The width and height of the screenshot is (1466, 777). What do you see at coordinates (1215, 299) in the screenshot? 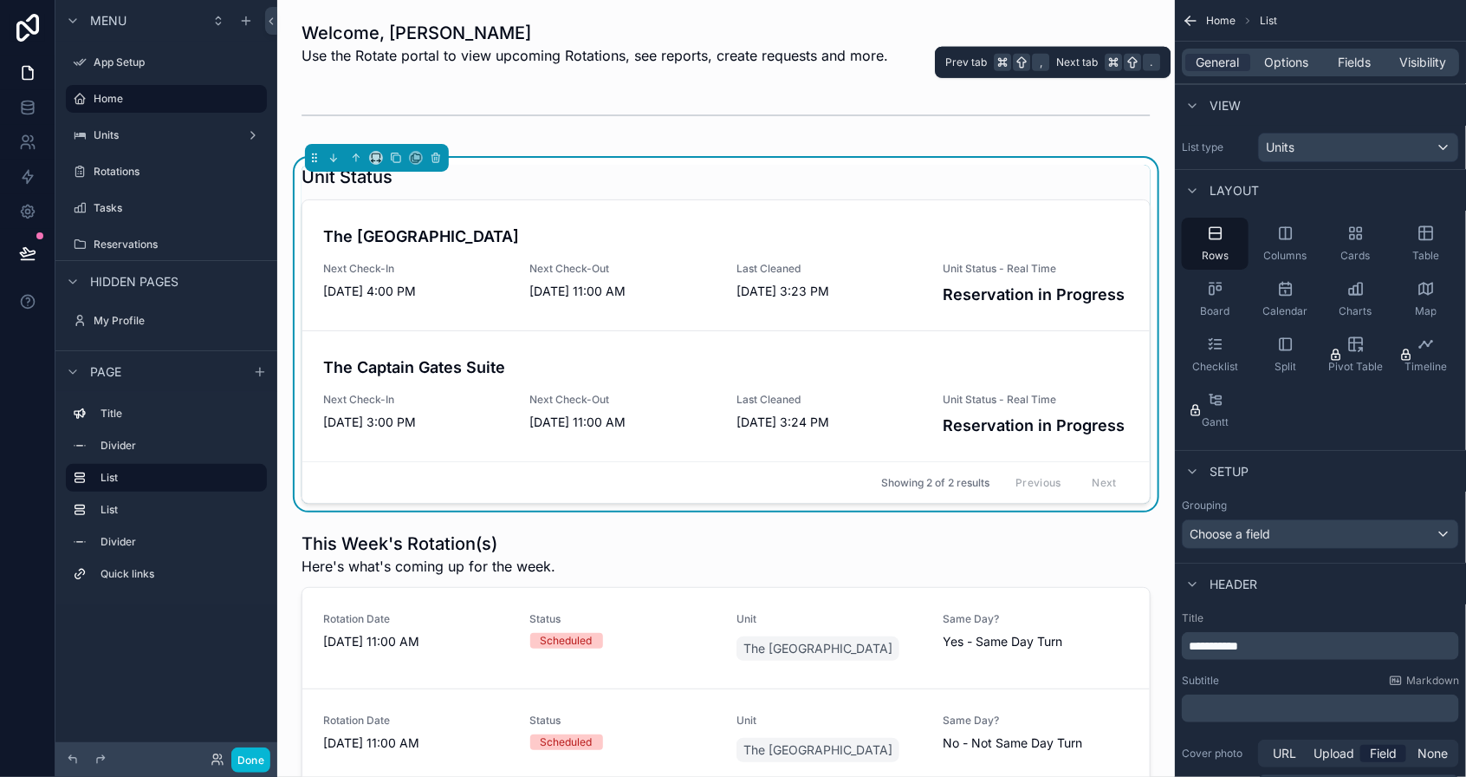
I see `button: Board` at bounding box center [1215, 299].